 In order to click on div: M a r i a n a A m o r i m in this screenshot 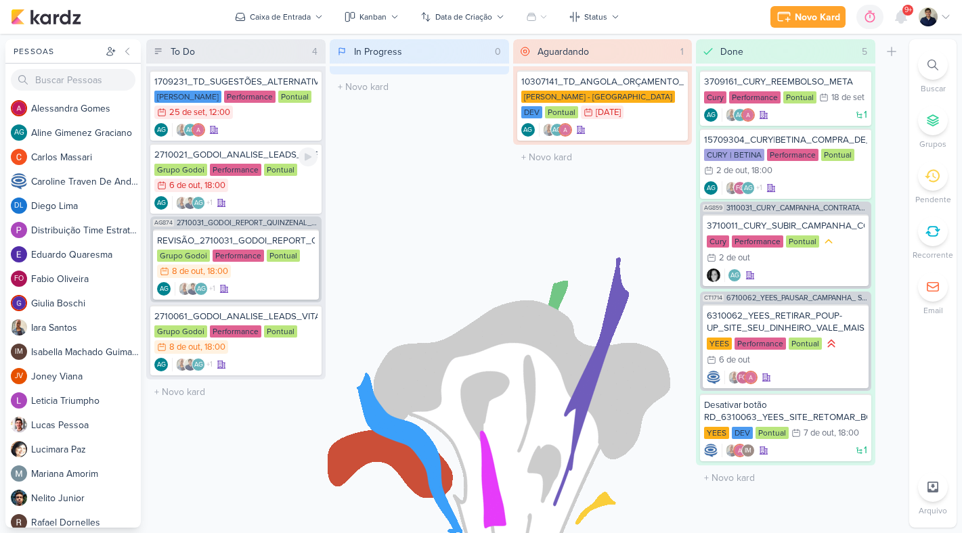, I will do `click(86, 474)`.